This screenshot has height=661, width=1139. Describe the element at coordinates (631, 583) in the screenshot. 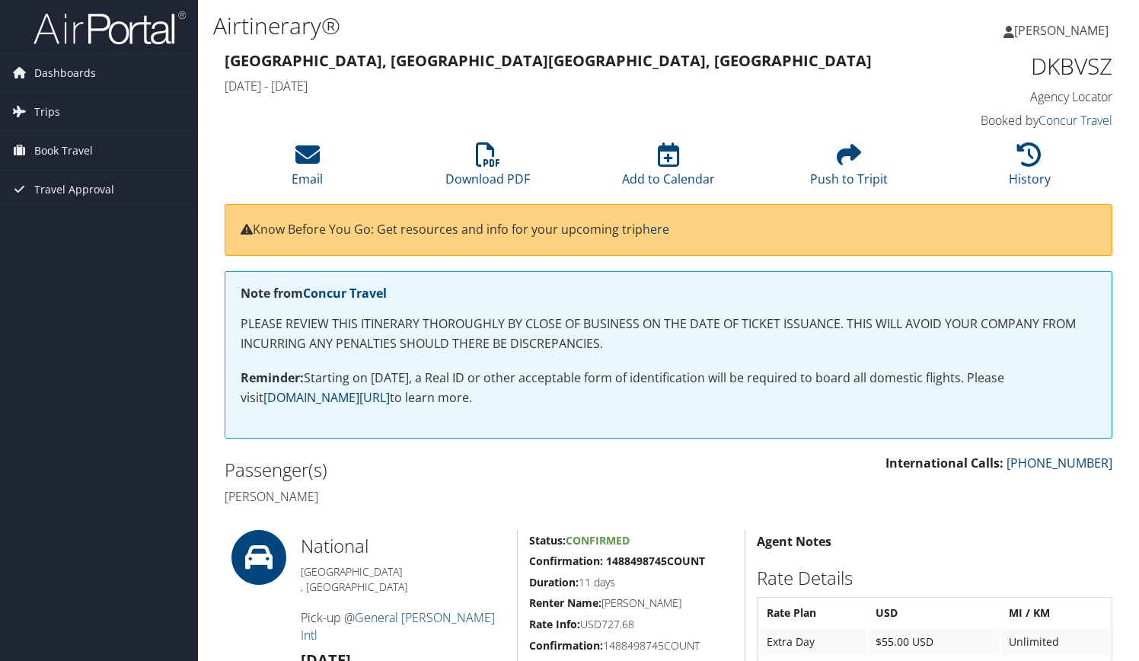

I see `h5: 11 days` at that location.